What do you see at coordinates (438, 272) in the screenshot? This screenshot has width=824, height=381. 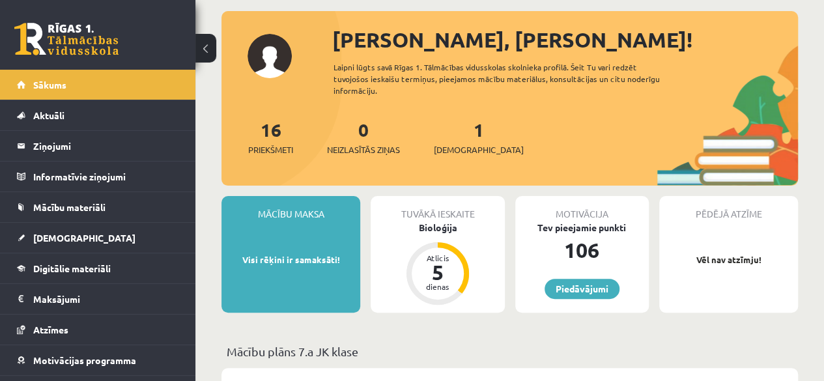 I see `div: 5` at bounding box center [438, 272].